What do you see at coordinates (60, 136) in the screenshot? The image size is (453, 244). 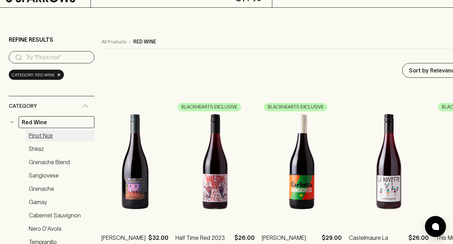 I see `a: Pinot Noir` at bounding box center [60, 136].